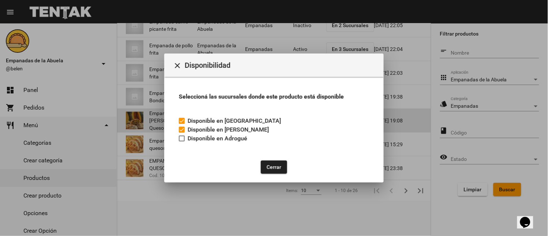  Describe the element at coordinates (178, 66) in the screenshot. I see `mat-icon: Cerrar` at that location.